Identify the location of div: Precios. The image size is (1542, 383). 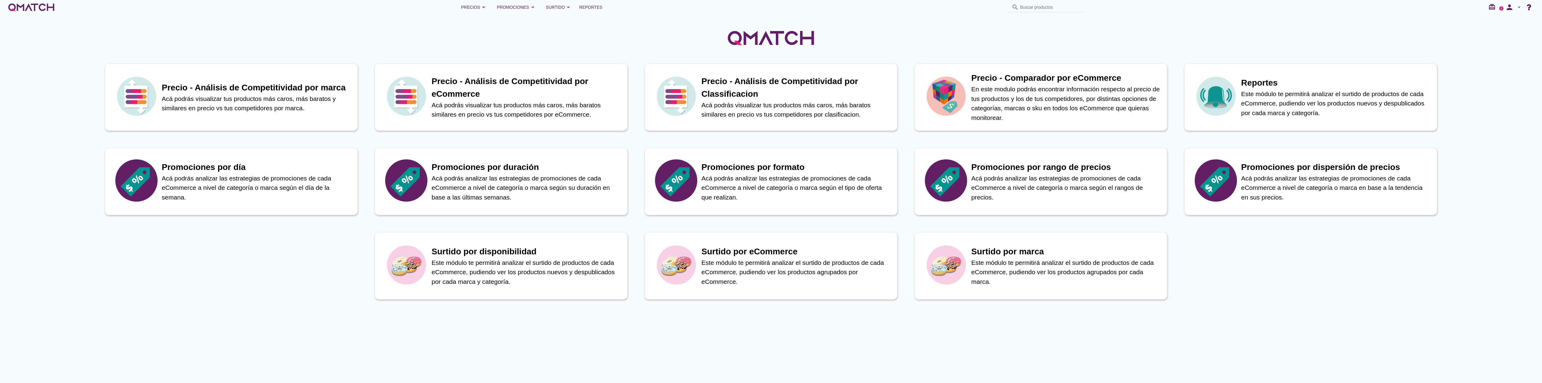
(474, 7).